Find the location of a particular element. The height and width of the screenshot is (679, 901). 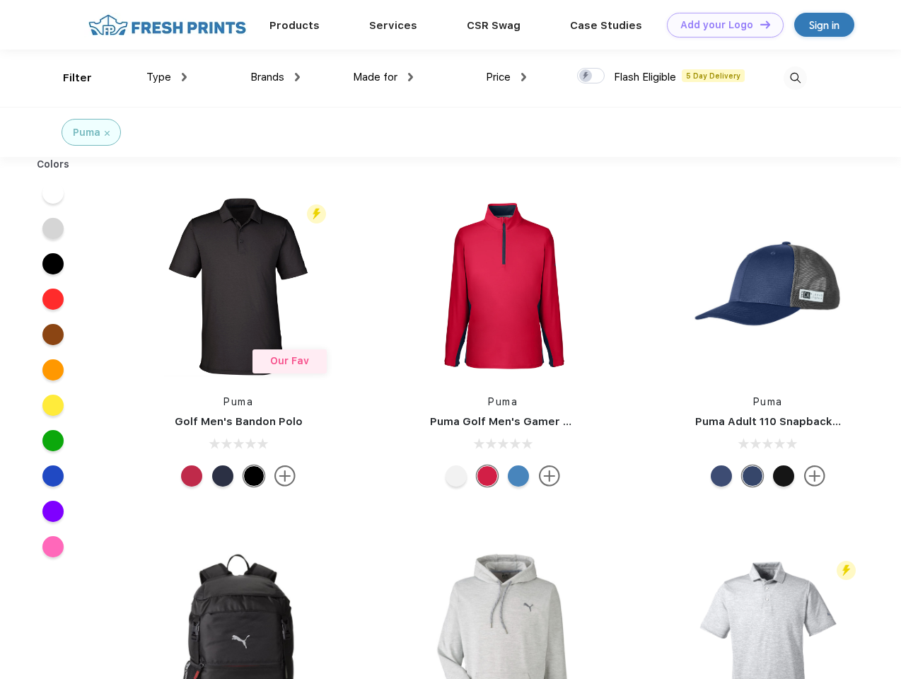

a: Products is located at coordinates (294, 25).